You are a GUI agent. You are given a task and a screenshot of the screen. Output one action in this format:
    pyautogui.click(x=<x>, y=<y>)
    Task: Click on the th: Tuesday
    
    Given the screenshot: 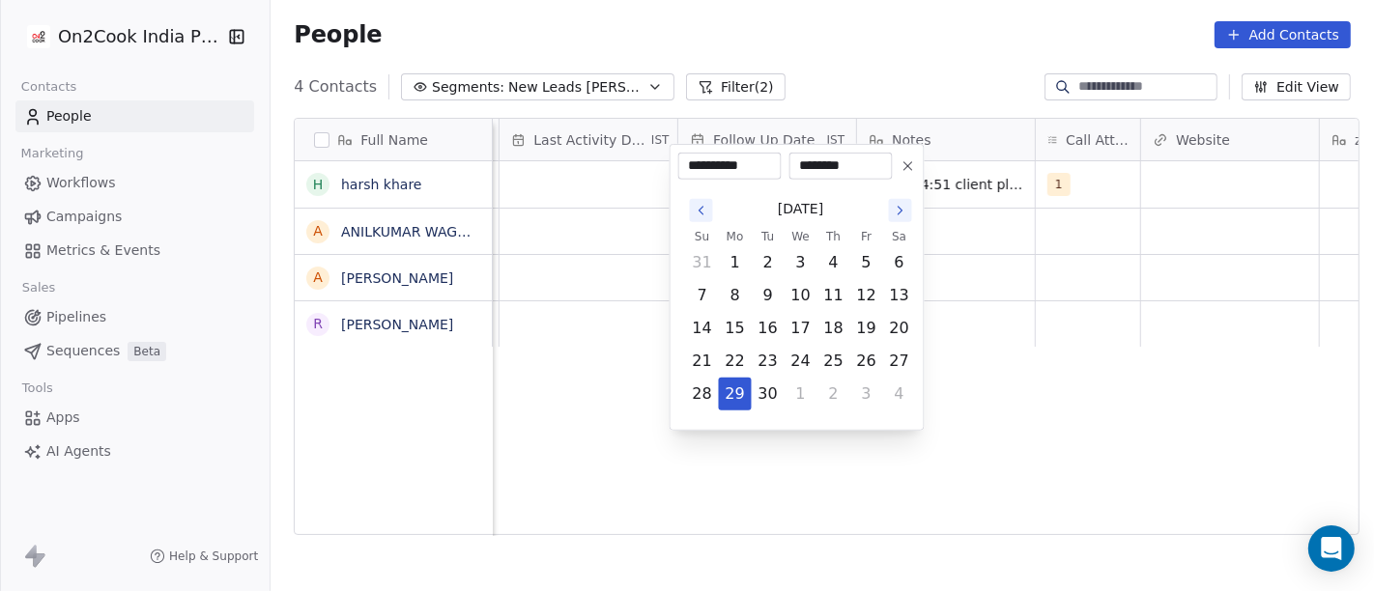 What is the action you would take?
    pyautogui.click(x=768, y=237)
    